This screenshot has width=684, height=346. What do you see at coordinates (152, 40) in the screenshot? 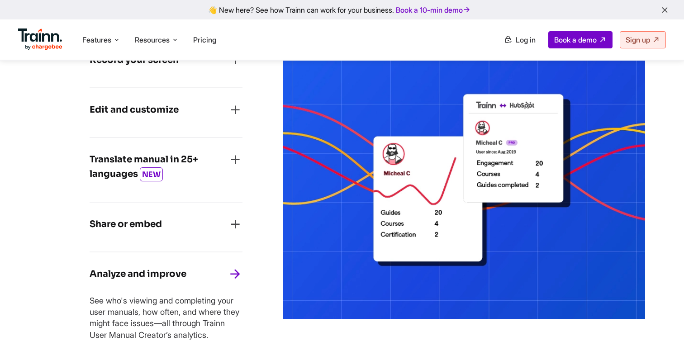
I see `span: Resources` at bounding box center [152, 40].